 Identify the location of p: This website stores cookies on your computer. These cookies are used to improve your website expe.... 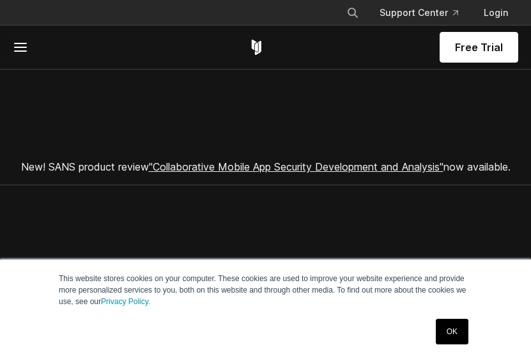
(265, 290).